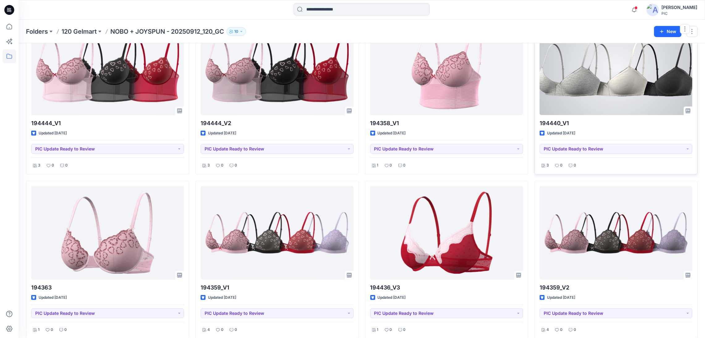 The height and width of the screenshot is (338, 705). I want to click on p: 194440_V1, so click(616, 123).